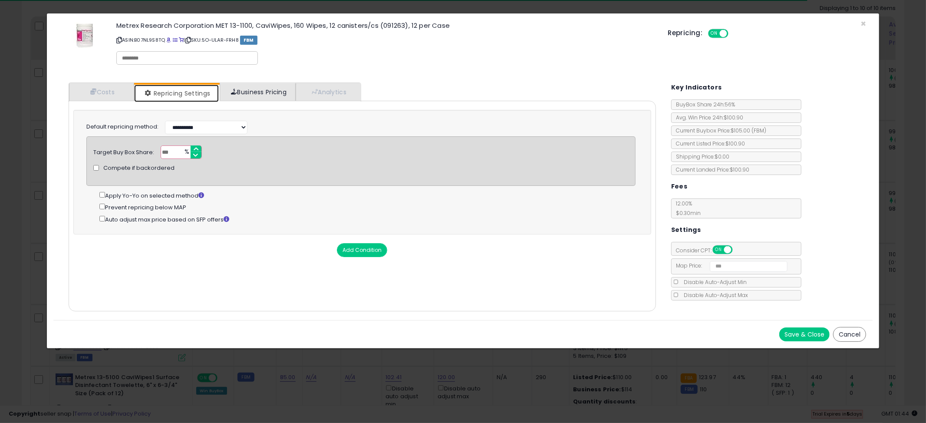 The height and width of the screenshot is (423, 926). Describe the element at coordinates (367, 207) in the screenshot. I see `div: Prevent repricing below MAP` at that location.